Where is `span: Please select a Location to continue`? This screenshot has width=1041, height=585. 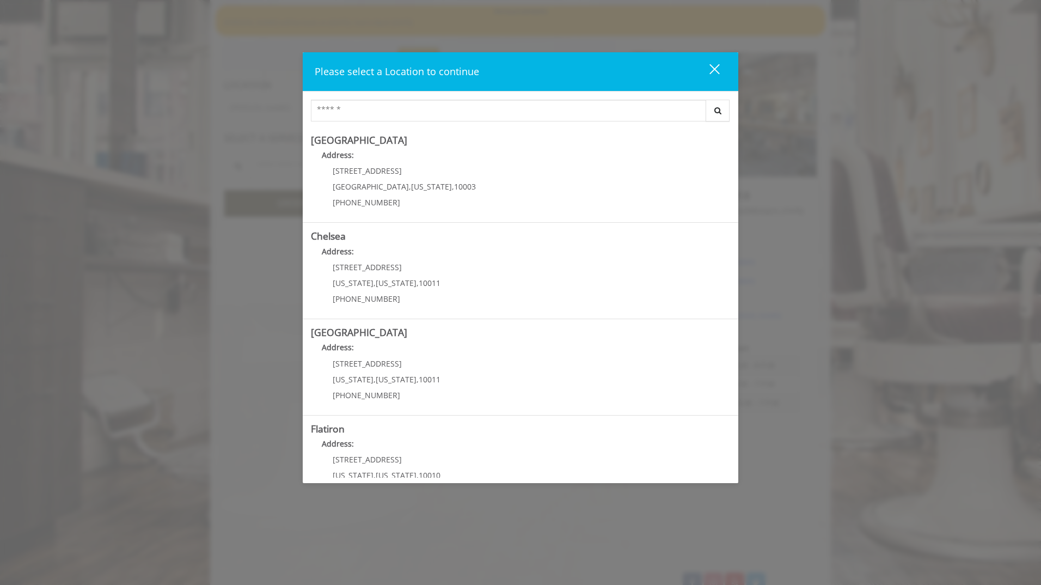 span: Please select a Location to continue is located at coordinates (397, 71).